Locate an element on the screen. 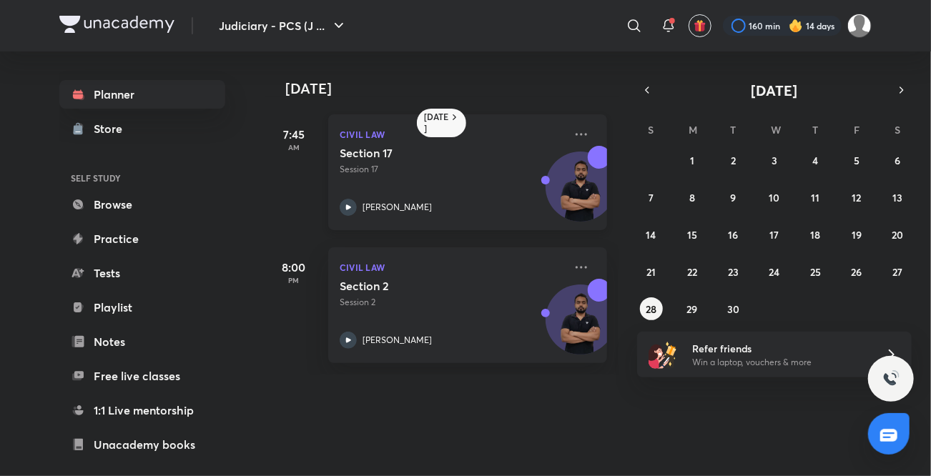 The height and width of the screenshot is (476, 931). h5: 8:00 is located at coordinates (294, 267).